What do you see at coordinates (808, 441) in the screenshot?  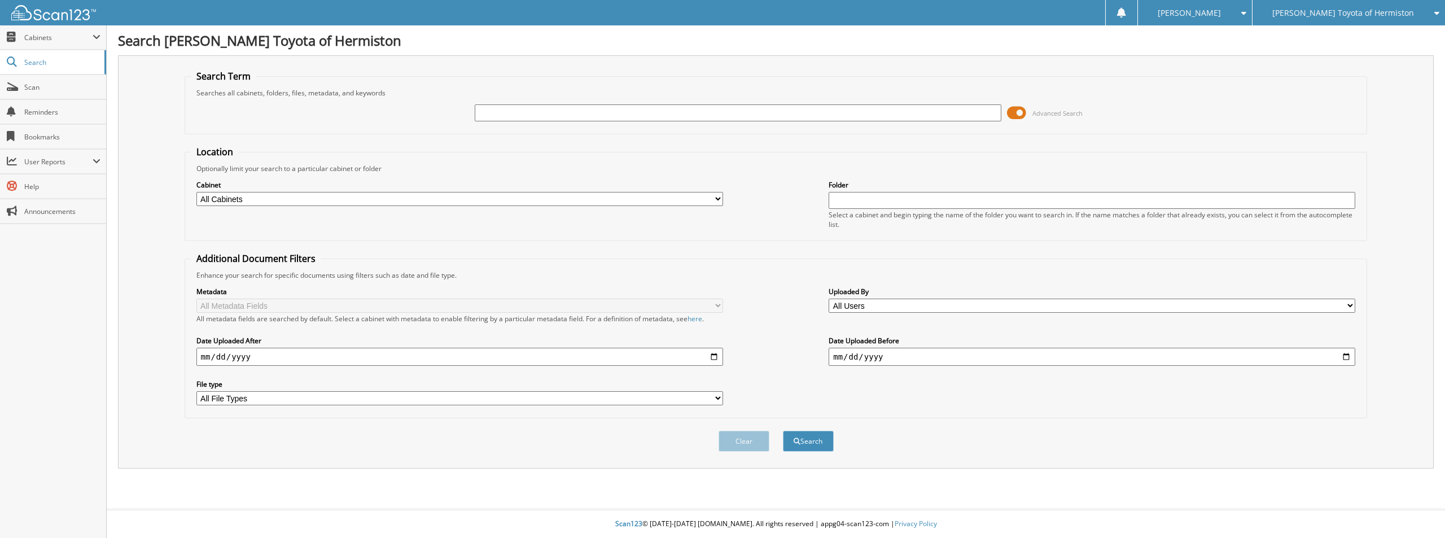 I see `button: Search` at bounding box center [808, 441].